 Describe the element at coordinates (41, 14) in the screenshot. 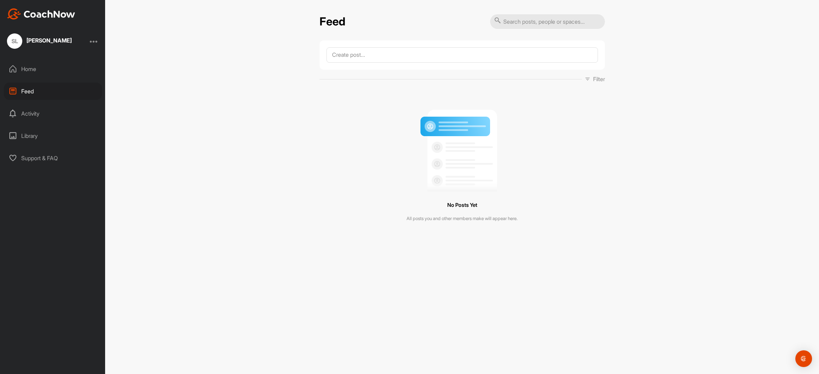

I see `img: CoachNow` at that location.